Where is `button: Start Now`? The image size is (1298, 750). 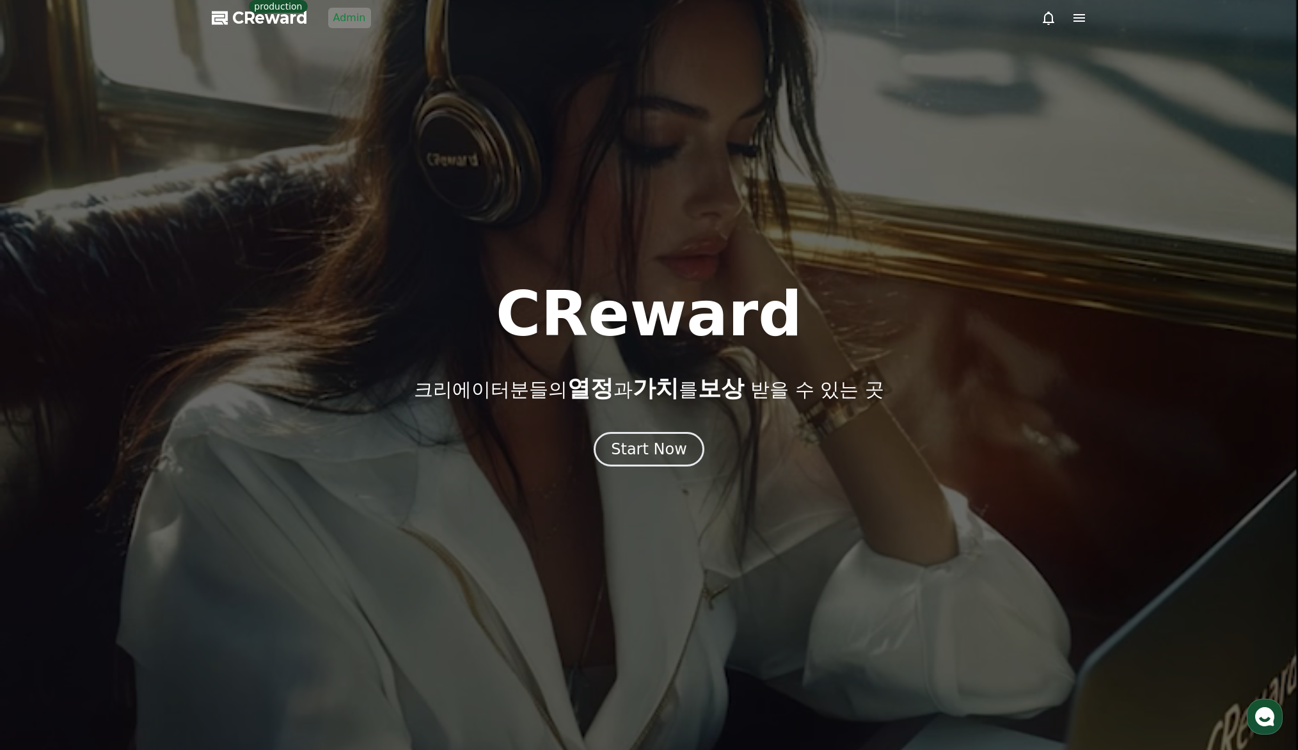 button: Start Now is located at coordinates (649, 449).